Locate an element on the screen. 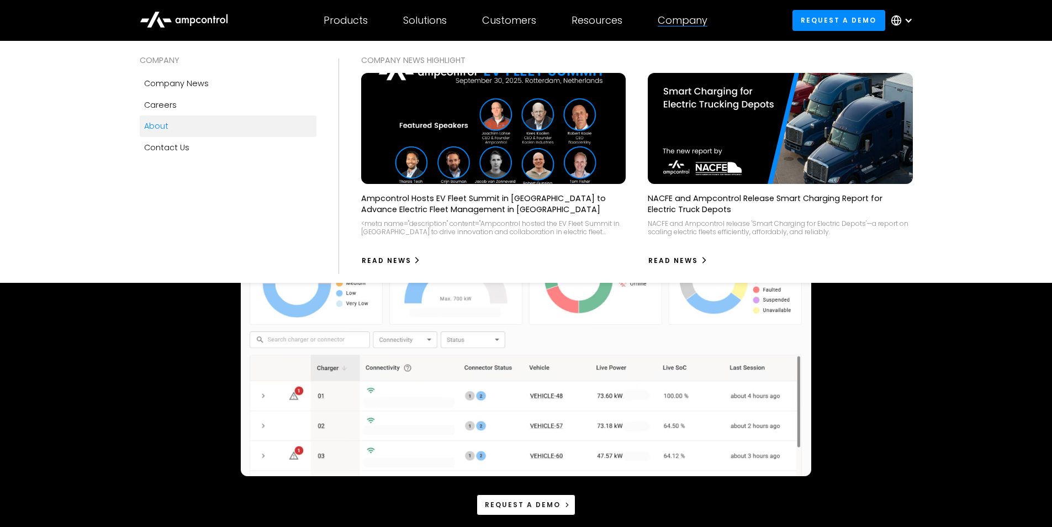  a: Contact Us is located at coordinates (228, 147).